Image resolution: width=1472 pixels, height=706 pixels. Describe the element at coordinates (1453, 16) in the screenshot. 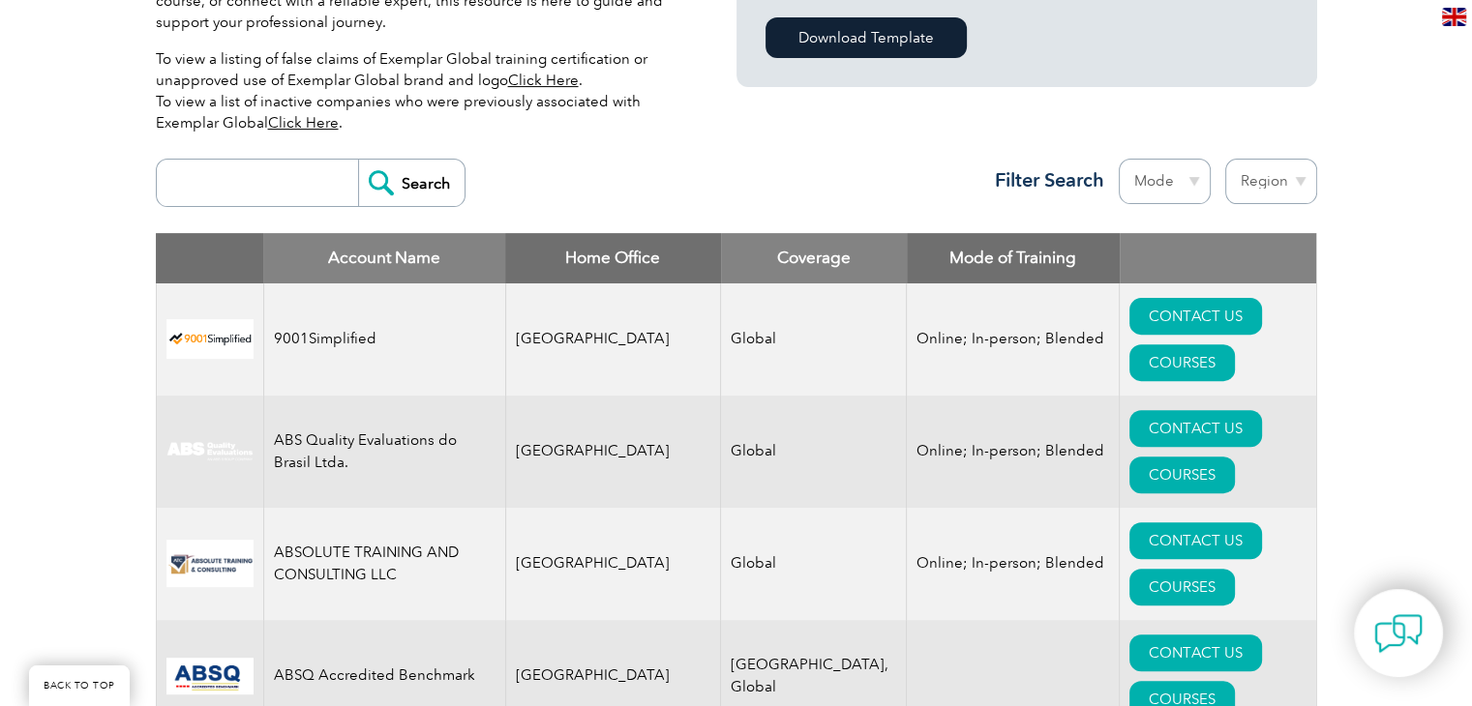

I see `img: en` at that location.